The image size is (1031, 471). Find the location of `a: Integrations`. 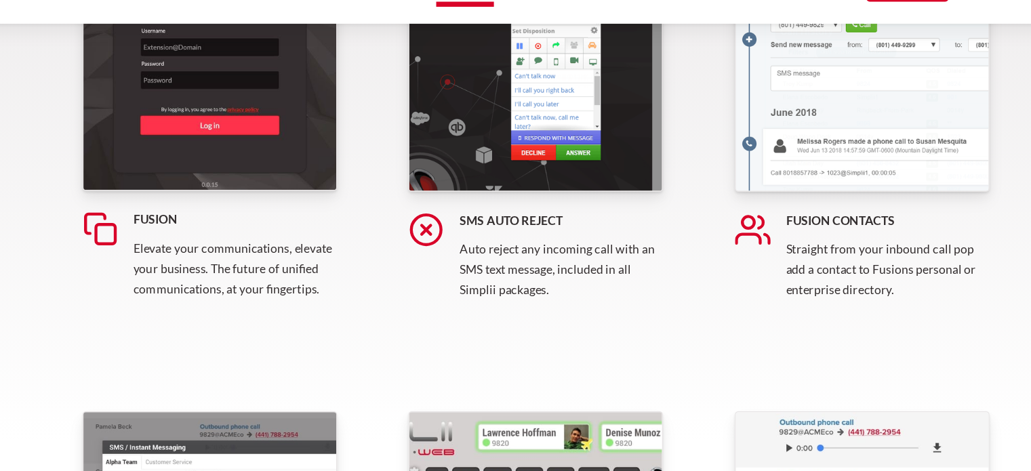

a: Integrations is located at coordinates (532, 34).